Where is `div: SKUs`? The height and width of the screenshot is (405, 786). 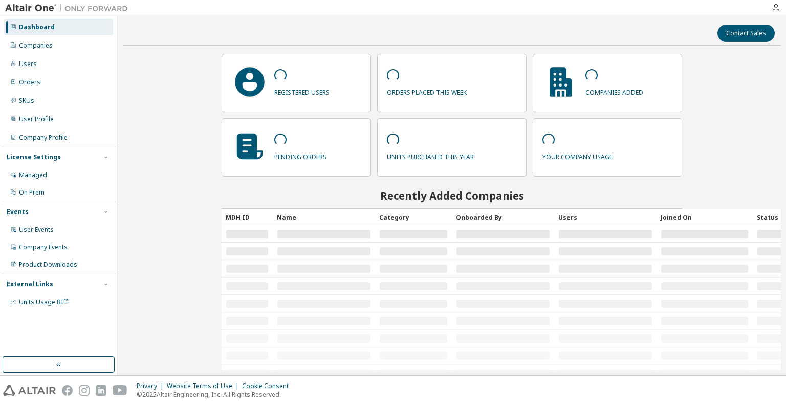 div: SKUs is located at coordinates (27, 101).